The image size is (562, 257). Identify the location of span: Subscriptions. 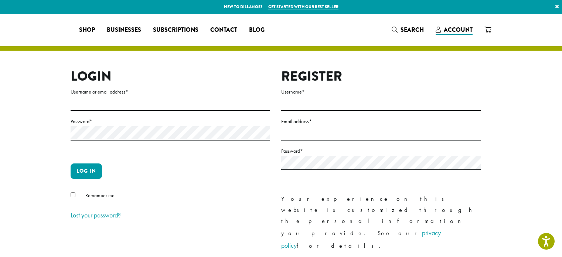
(175, 30).